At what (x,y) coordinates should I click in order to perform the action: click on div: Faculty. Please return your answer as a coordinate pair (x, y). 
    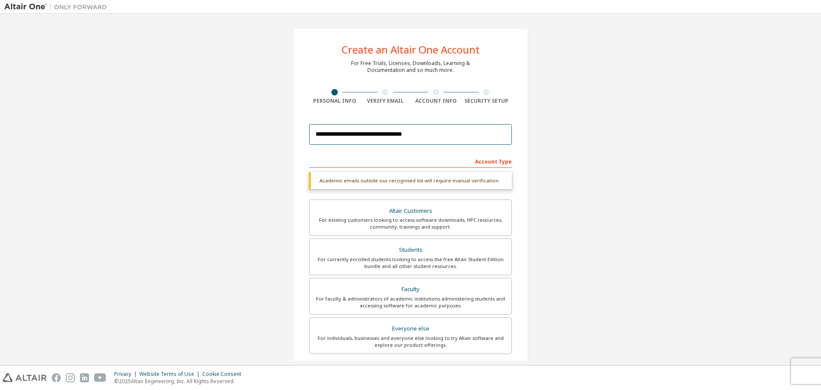
    Looking at the image, I should click on (410, 289).